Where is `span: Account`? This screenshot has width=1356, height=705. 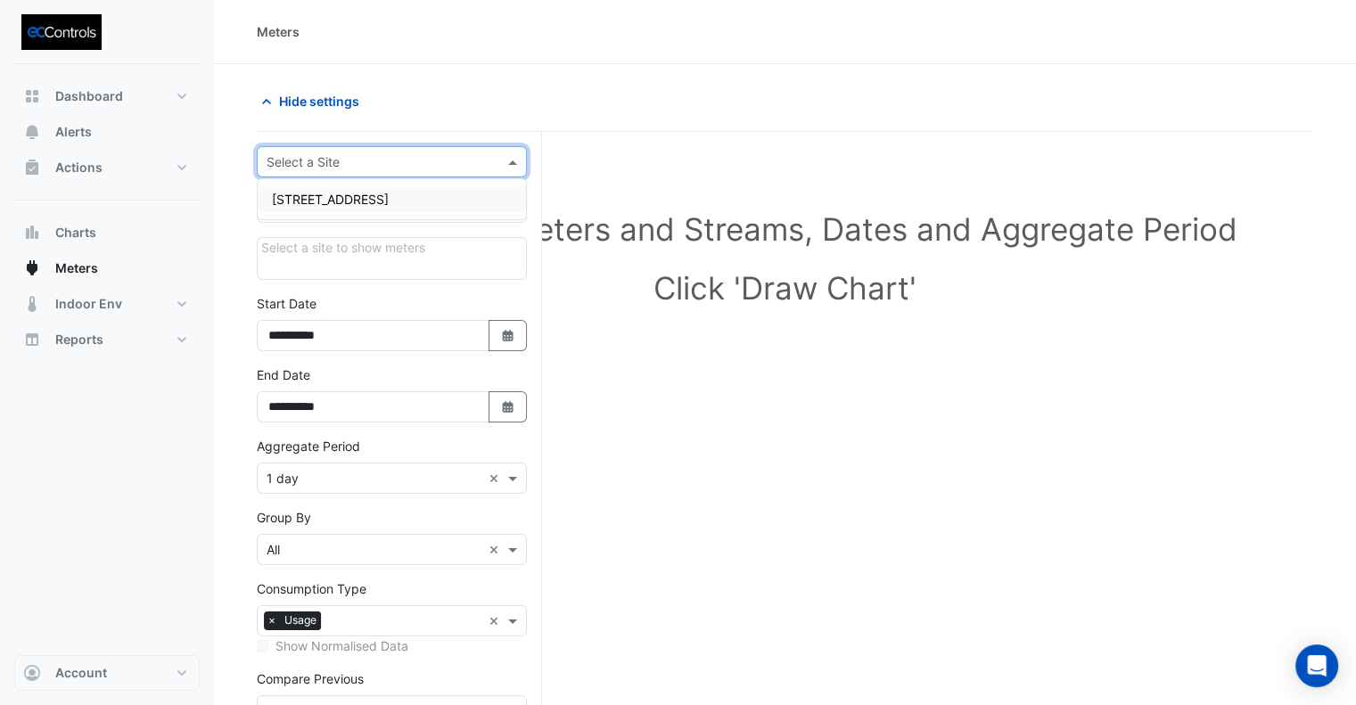 span: Account is located at coordinates (81, 673).